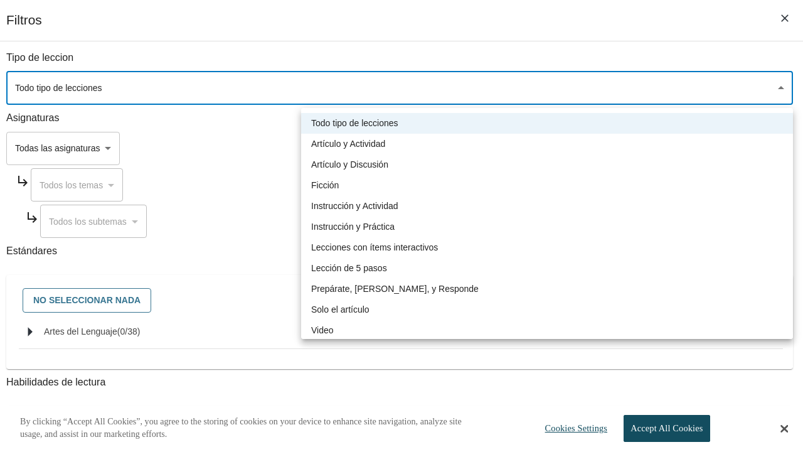  I want to click on button: Accept All Cookies, so click(666, 428).